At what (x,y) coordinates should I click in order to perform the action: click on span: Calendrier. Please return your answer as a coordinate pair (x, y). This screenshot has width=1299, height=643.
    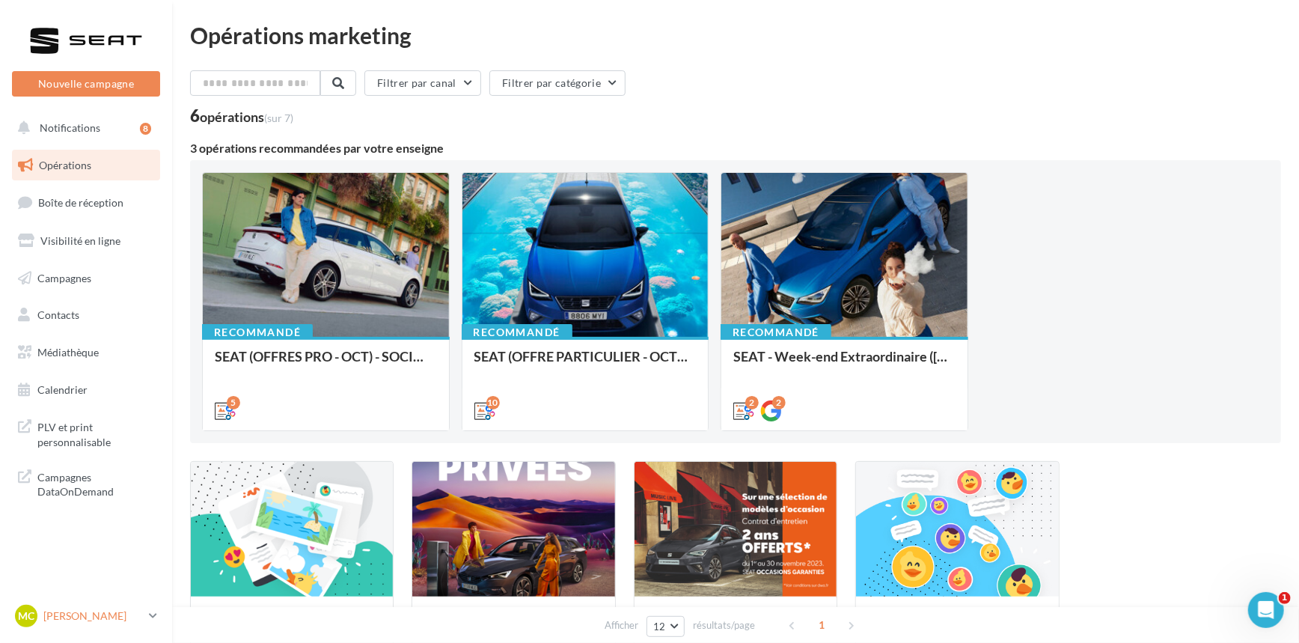
    Looking at the image, I should click on (62, 389).